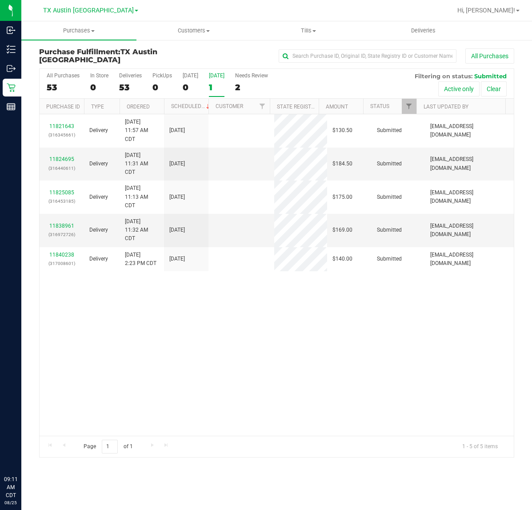  I want to click on a: Purchases, so click(79, 31).